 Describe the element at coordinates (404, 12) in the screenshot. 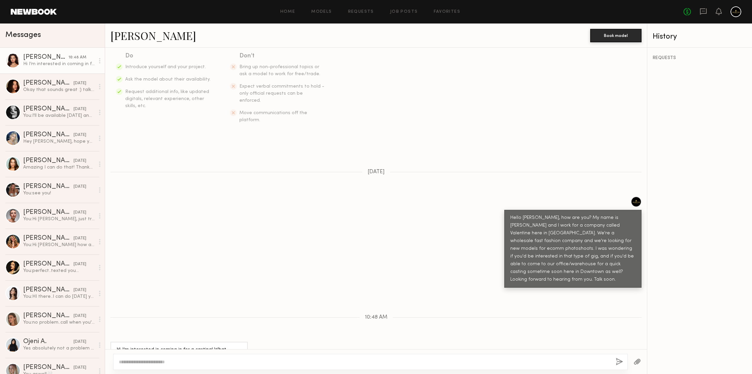

I see `a: Job Posts` at that location.